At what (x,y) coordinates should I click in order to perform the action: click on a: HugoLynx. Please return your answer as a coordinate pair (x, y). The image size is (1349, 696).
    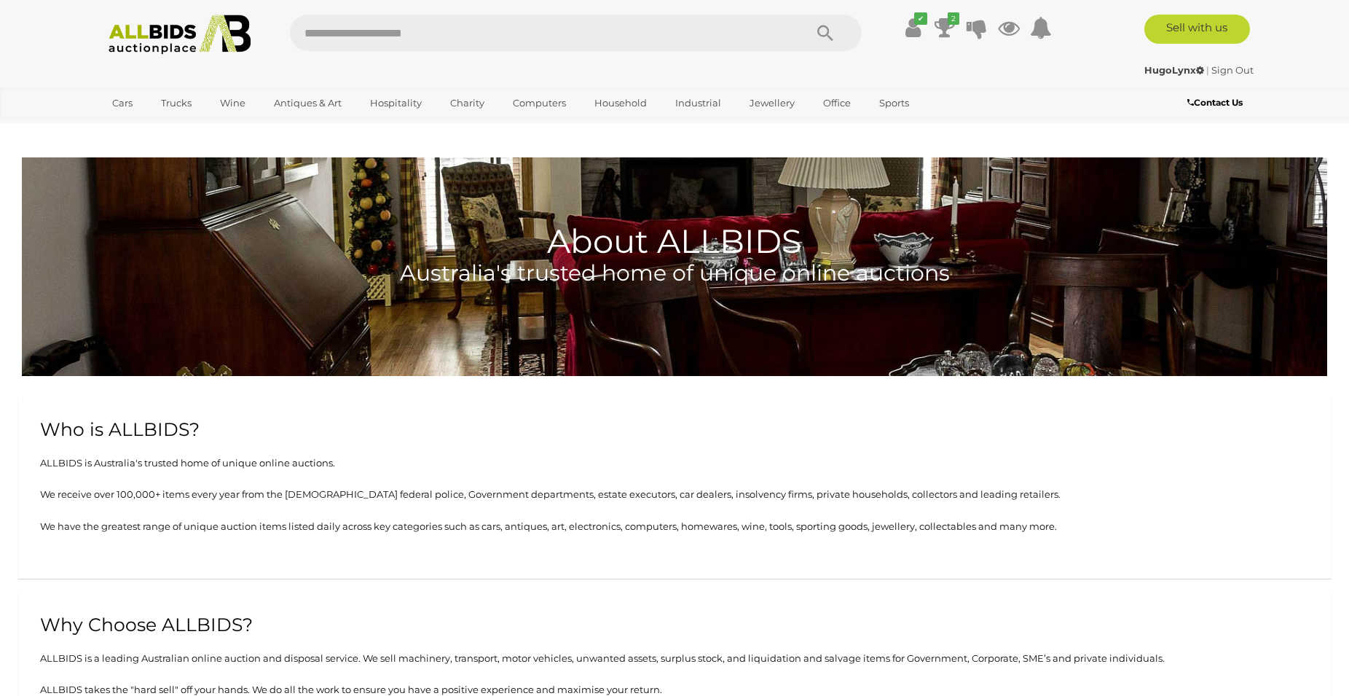
    Looking at the image, I should click on (1175, 70).